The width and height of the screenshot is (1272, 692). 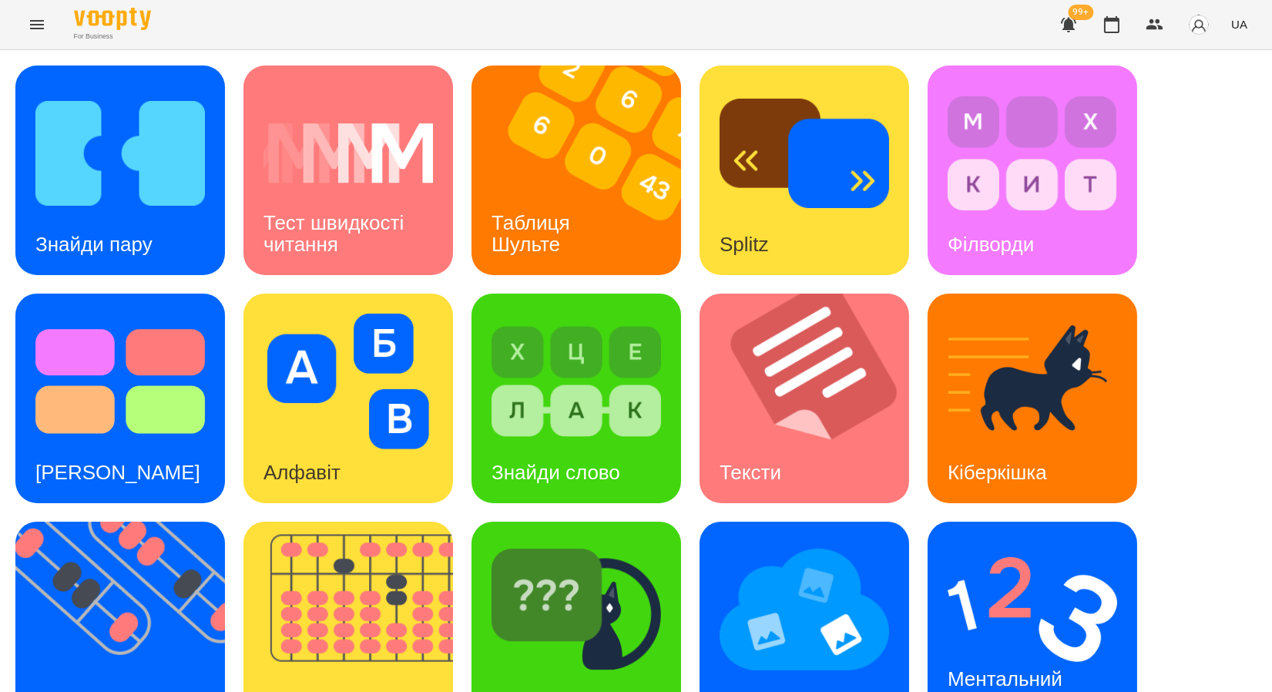 What do you see at coordinates (113, 18) in the screenshot?
I see `img: Voopty Logo` at bounding box center [113, 18].